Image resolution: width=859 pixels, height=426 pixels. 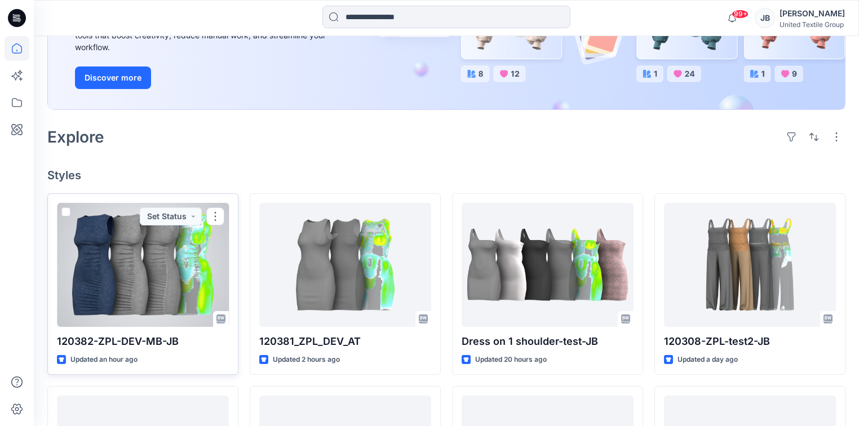 I want to click on div: United Textile Group, so click(x=812, y=24).